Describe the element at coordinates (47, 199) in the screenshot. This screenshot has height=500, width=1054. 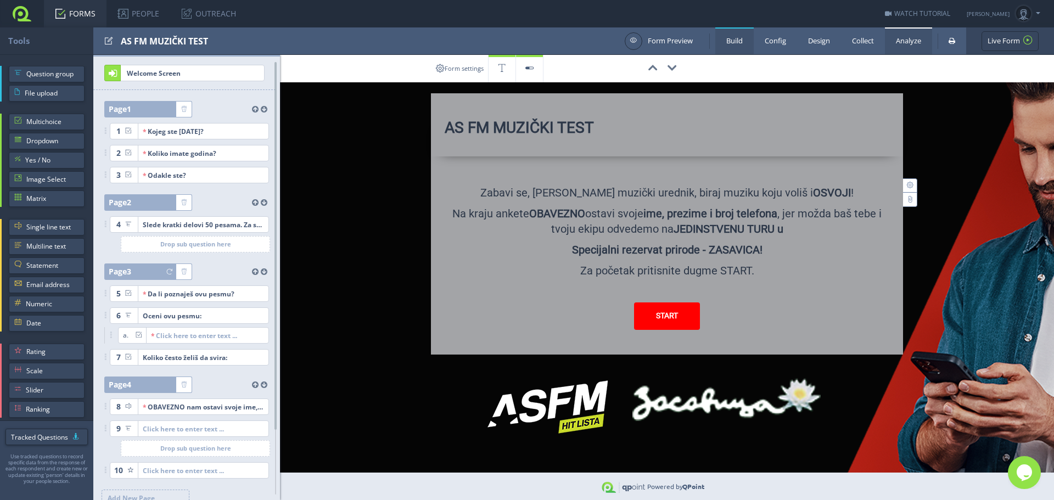
I see `a: Matrix` at that location.